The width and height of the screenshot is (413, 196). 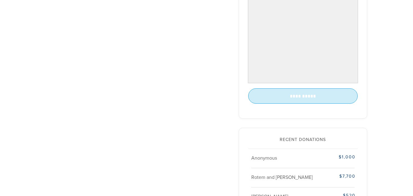 What do you see at coordinates (338, 176) in the screenshot?
I see `div: $7,700` at bounding box center [338, 176].